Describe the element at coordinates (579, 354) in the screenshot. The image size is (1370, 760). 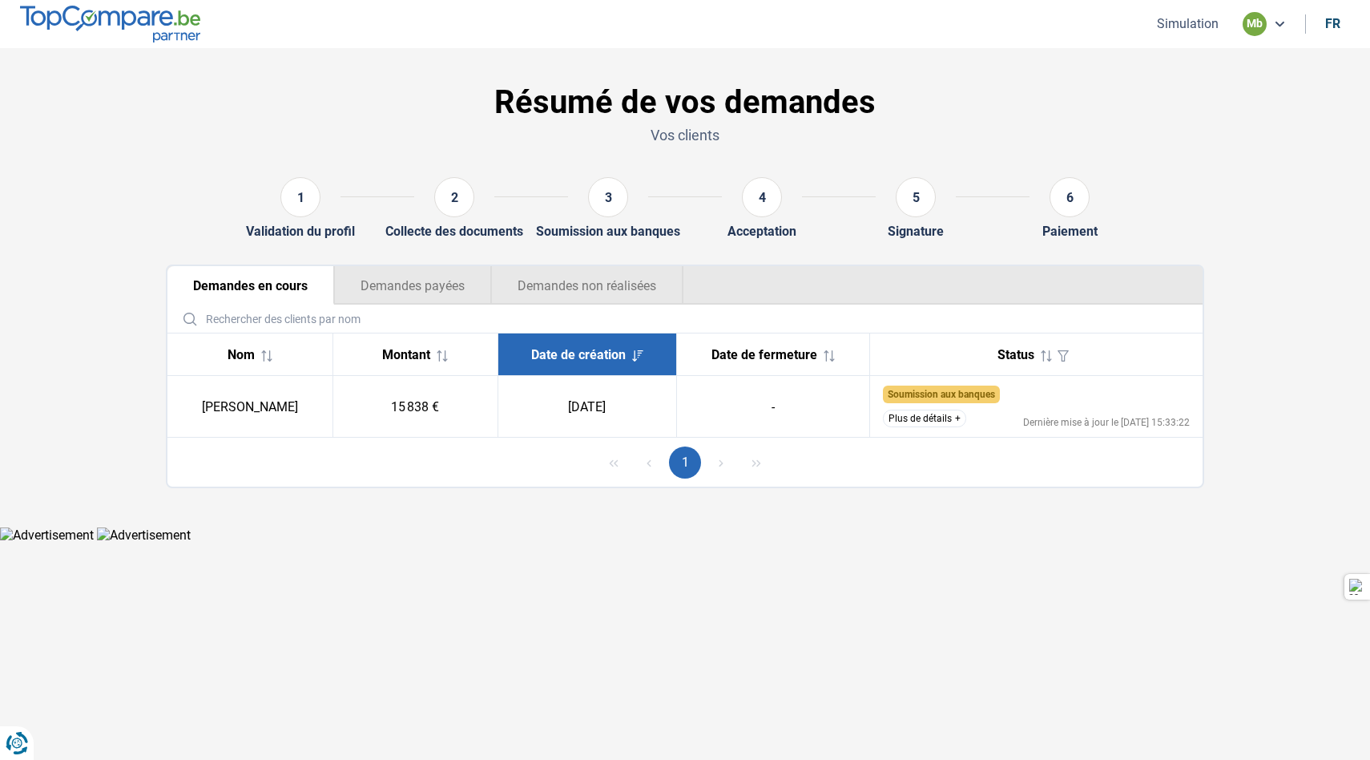
I see `span: Date de création` at that location.